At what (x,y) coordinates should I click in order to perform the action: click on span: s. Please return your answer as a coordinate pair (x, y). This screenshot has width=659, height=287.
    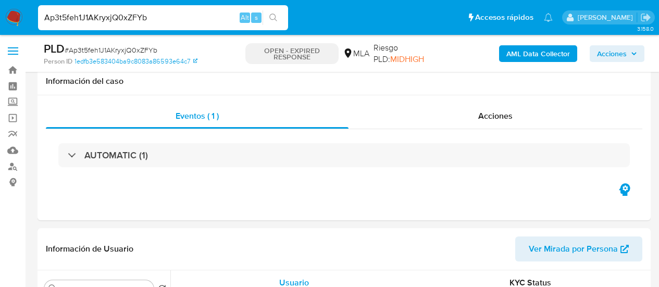
    Looking at the image, I should click on (256, 17).